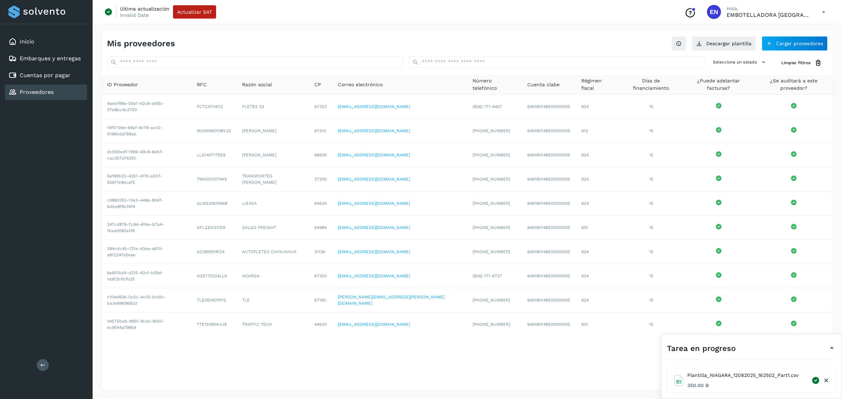  Describe the element at coordinates (742, 375) in the screenshot. I see `span: Plantilla_NIAGARA_12082025_162502_Part1.csv` at that location.